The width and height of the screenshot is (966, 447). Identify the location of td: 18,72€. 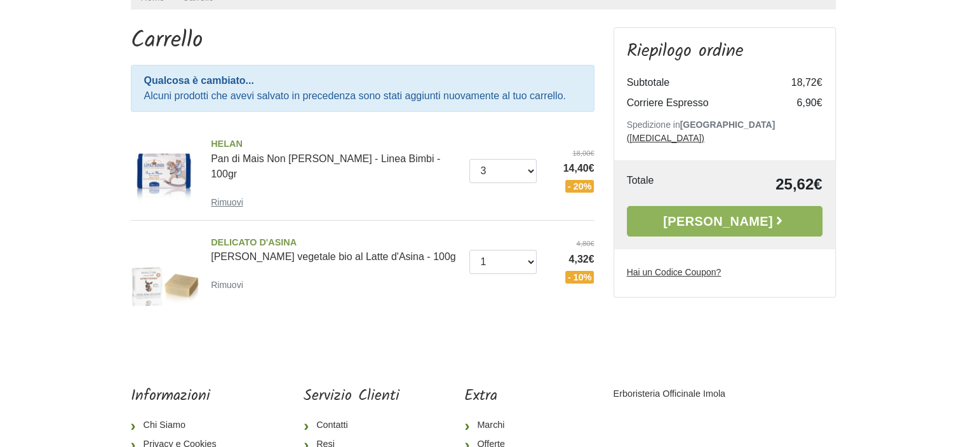
(797, 83).